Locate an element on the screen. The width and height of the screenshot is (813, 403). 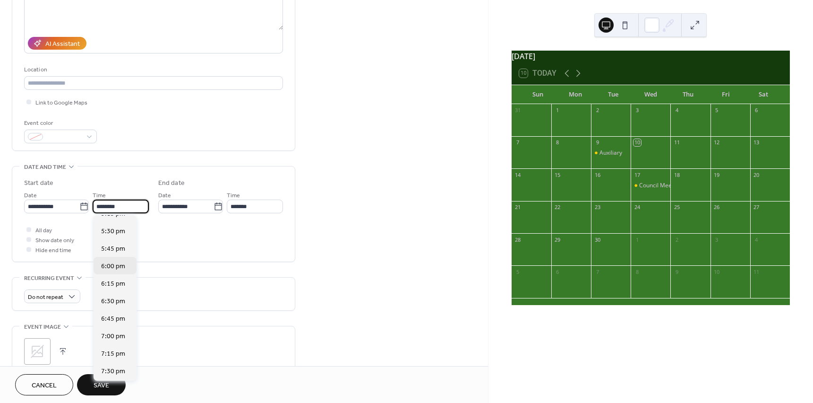
span: 7:30 pm is located at coordinates (113, 371).